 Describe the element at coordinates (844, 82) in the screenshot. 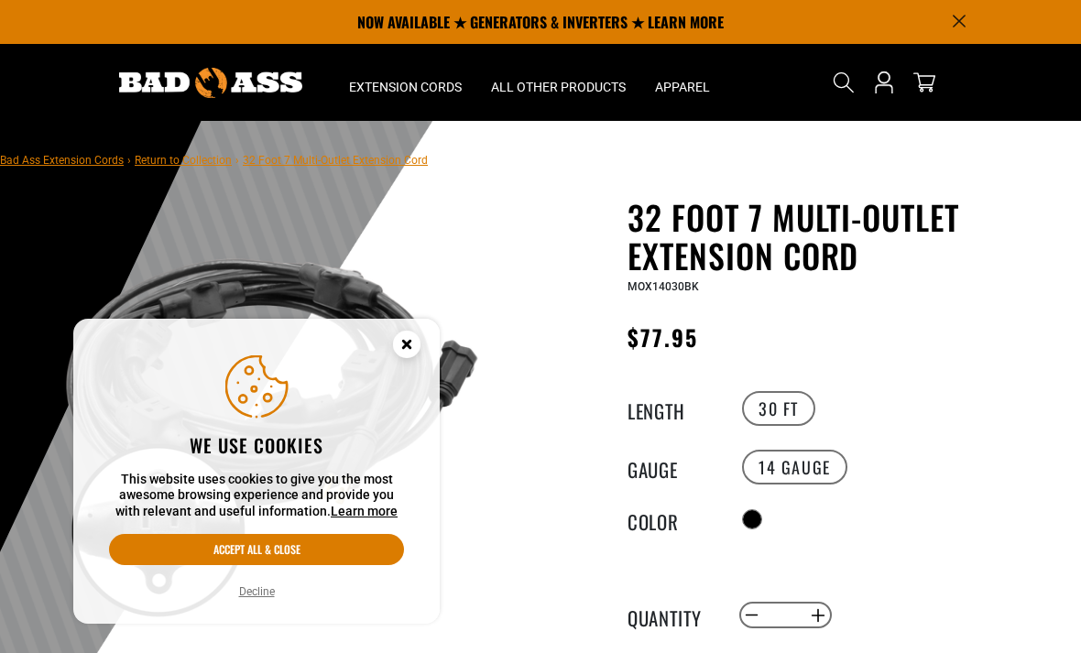

I see `summary: Search` at that location.